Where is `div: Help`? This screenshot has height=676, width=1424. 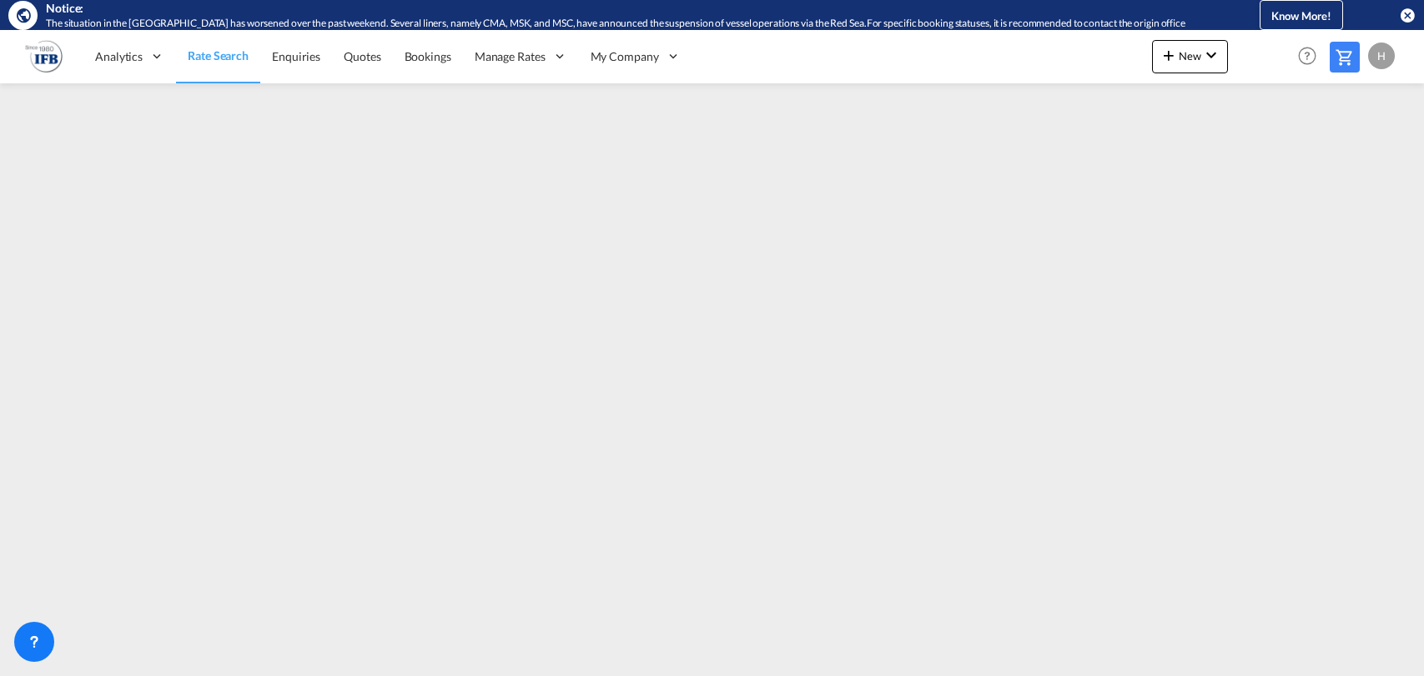
div: Help is located at coordinates (1311, 57).